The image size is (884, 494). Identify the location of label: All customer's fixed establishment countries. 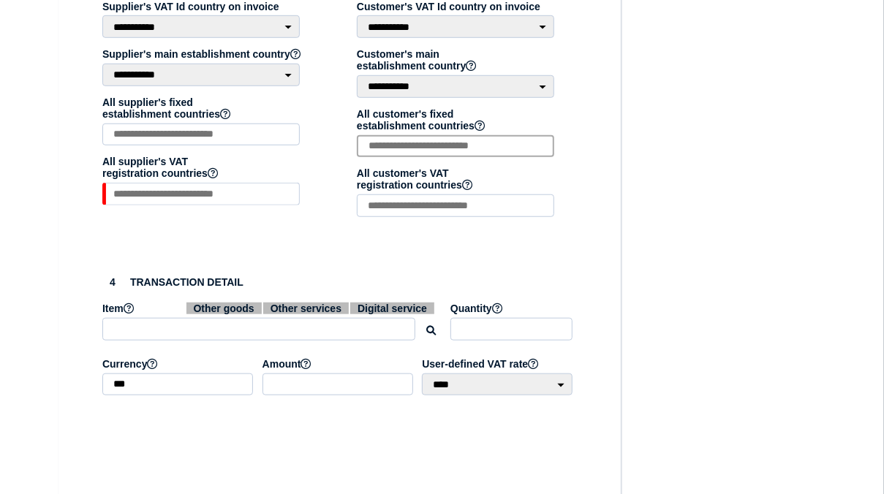
(456, 120).